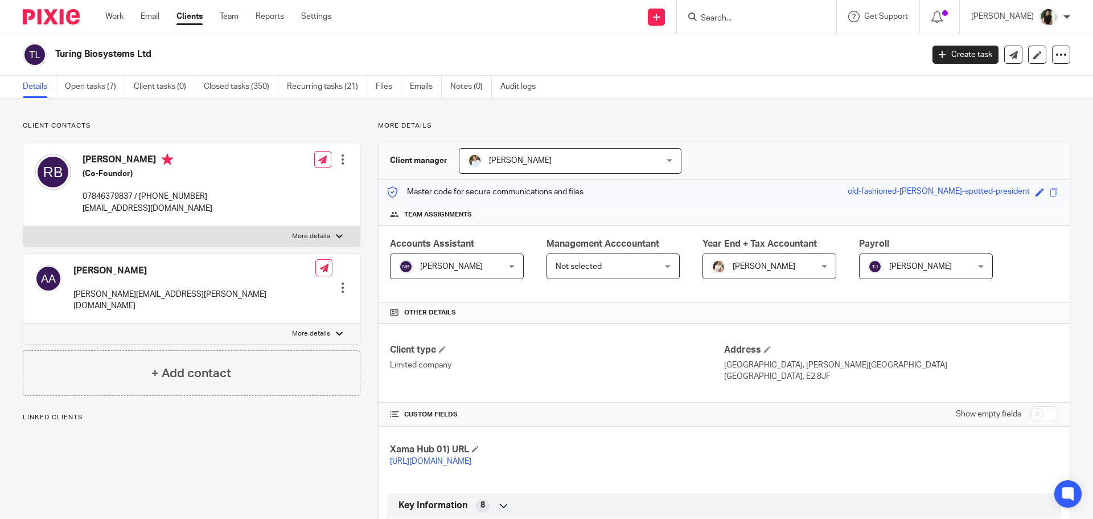 The width and height of the screenshot is (1093, 519). I want to click on a: Emails, so click(426, 87).